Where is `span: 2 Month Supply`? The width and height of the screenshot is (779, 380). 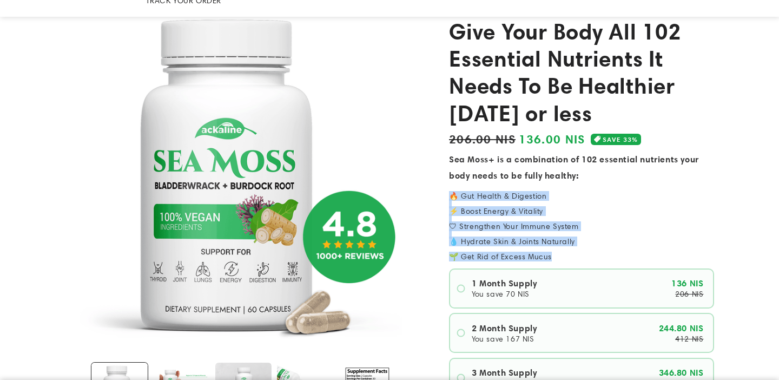 span: 2 Month Supply is located at coordinates (504, 328).